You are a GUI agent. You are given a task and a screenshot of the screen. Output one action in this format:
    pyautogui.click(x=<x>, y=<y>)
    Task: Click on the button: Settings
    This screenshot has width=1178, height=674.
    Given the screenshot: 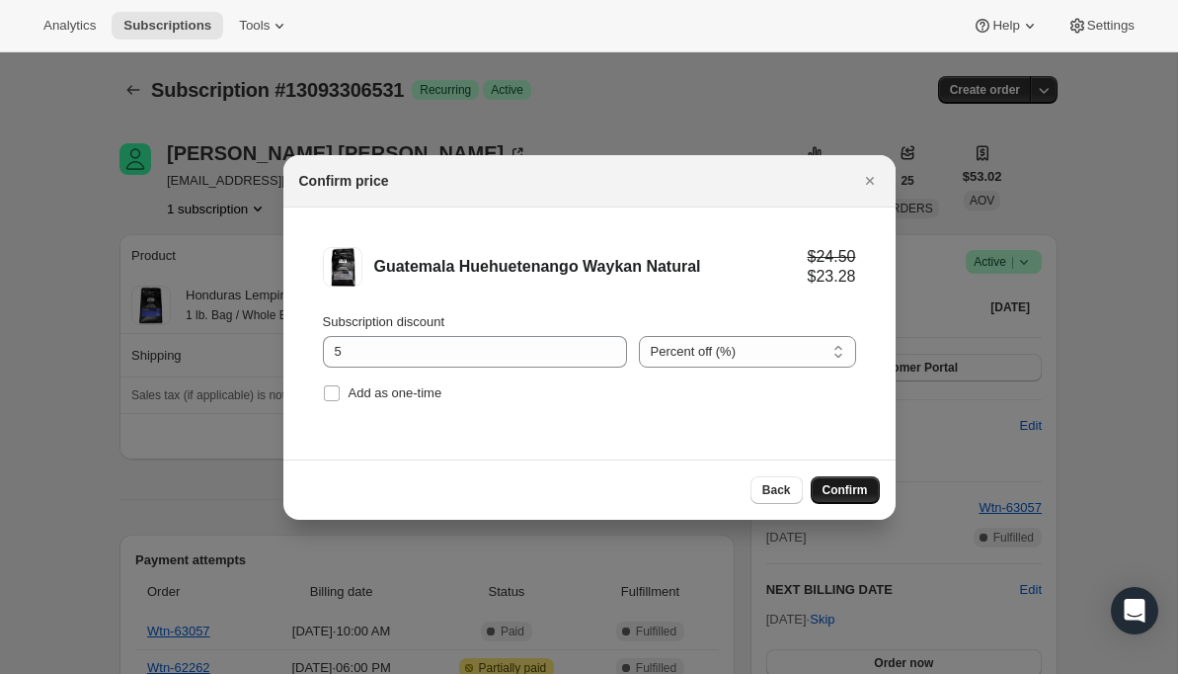 What is the action you would take?
    pyautogui.click(x=1101, y=26)
    